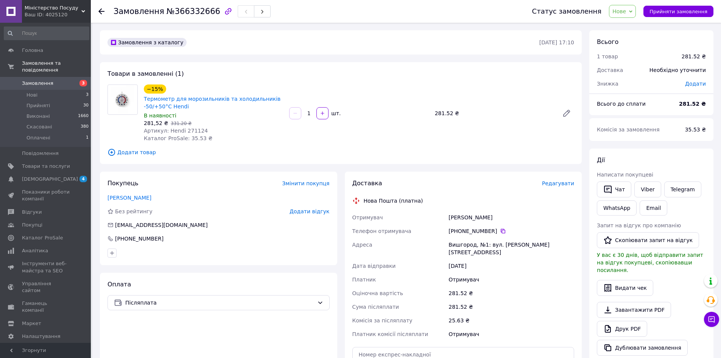 The width and height of the screenshot is (721, 358). I want to click on span: Оціночна вартість, so click(378, 293).